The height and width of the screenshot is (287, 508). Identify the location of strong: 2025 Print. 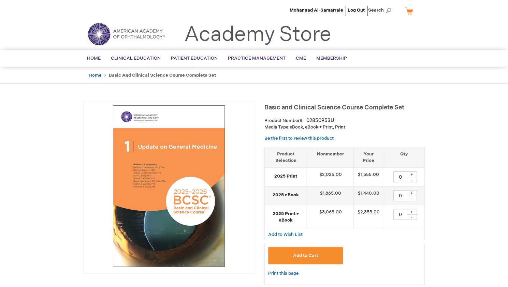
(286, 176).